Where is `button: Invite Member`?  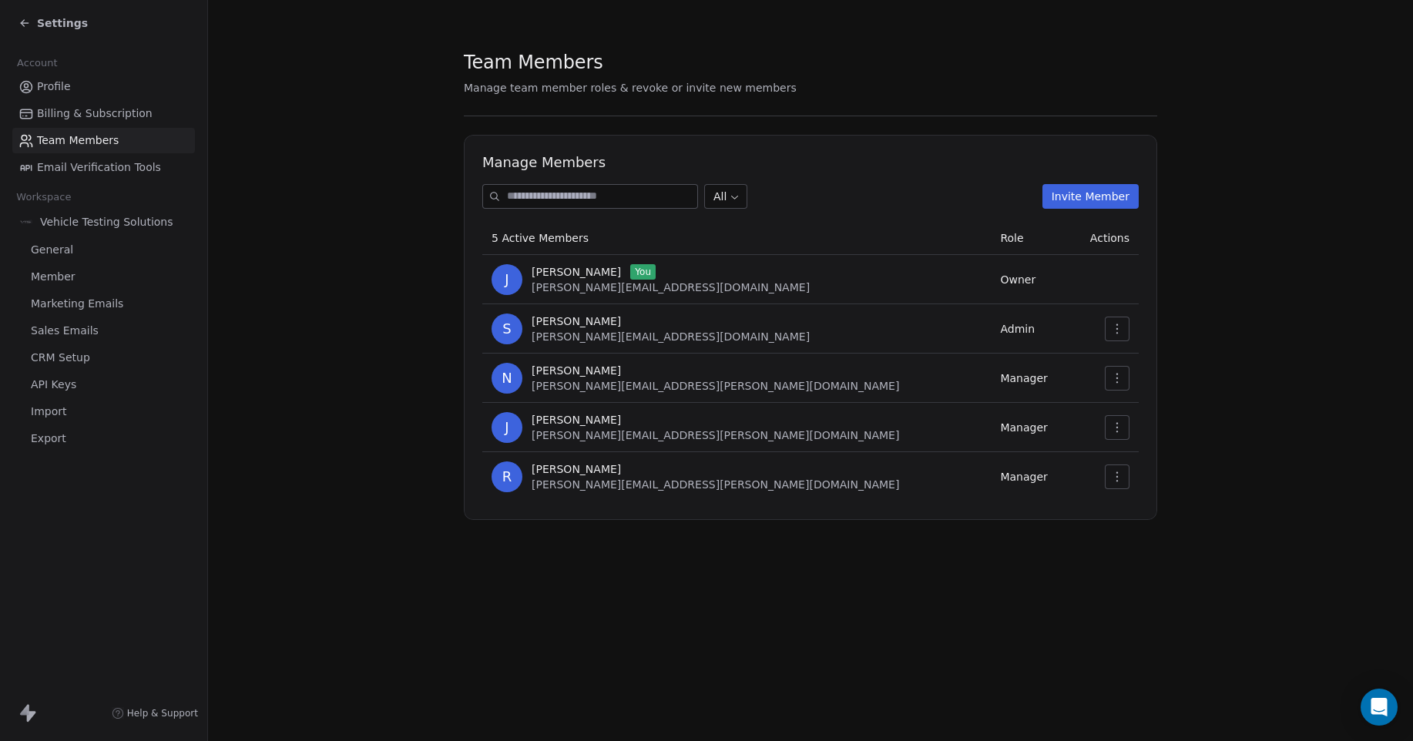 button: Invite Member is located at coordinates (1090, 196).